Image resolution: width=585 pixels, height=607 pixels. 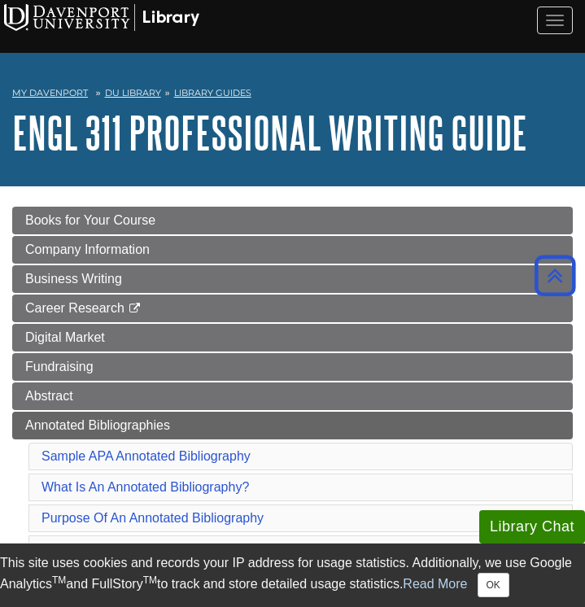 What do you see at coordinates (90, 220) in the screenshot?
I see `span: Books for Your Course` at bounding box center [90, 220].